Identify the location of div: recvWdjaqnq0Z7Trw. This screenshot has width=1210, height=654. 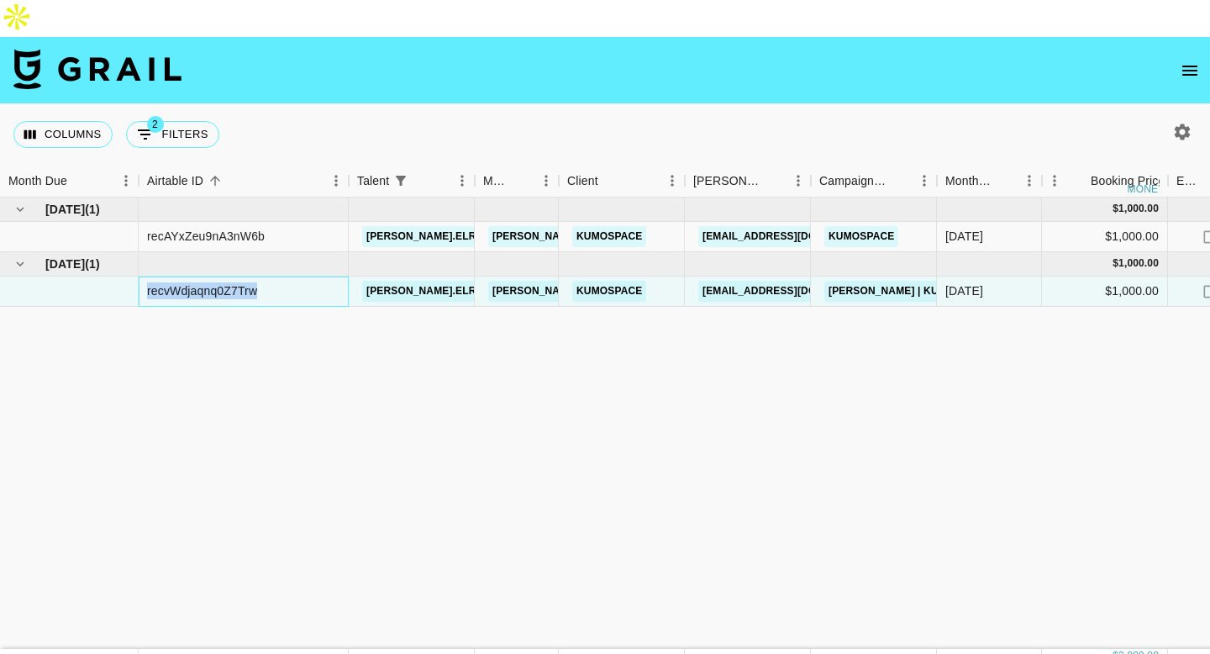
(202, 291).